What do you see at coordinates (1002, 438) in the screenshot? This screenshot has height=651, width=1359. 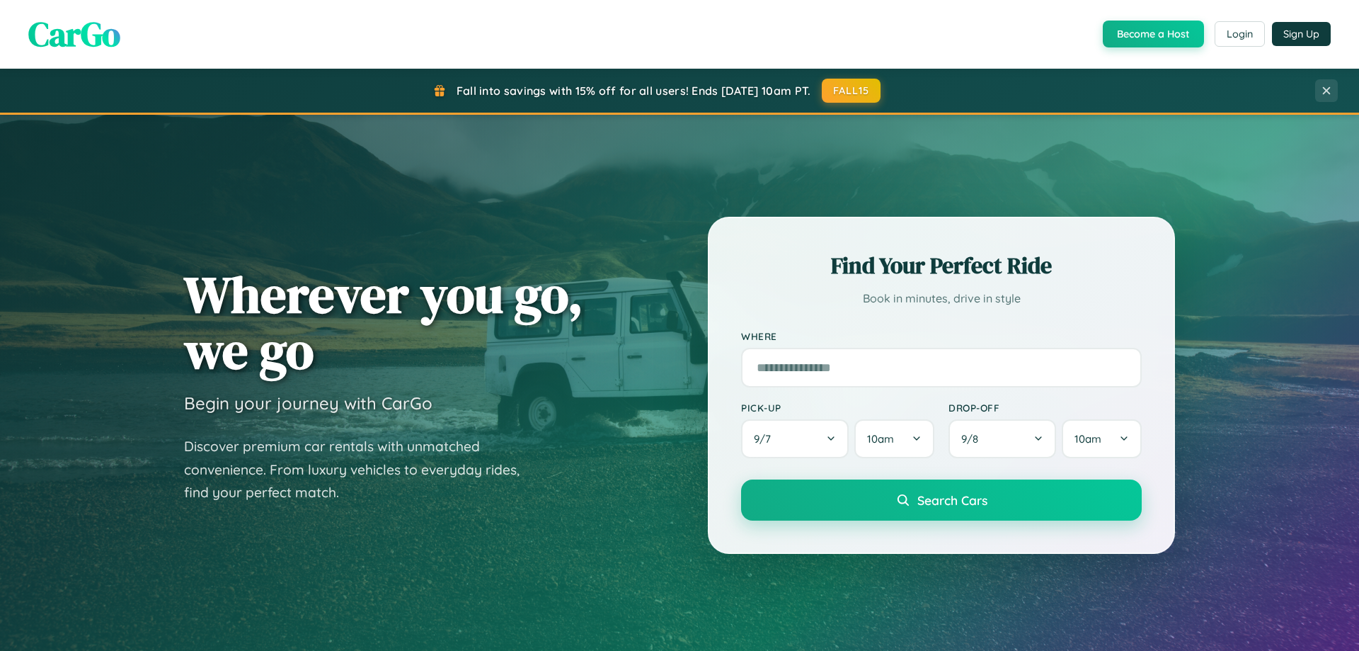 I see `button: 9/8` at bounding box center [1002, 438].